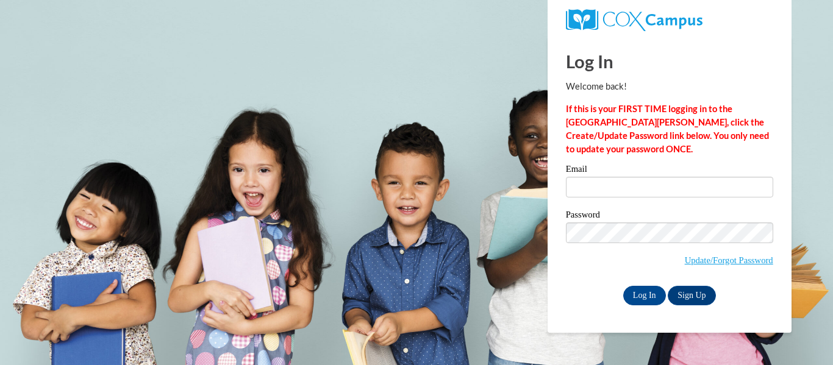  I want to click on a: Update/Forgot Password, so click(729, 260).